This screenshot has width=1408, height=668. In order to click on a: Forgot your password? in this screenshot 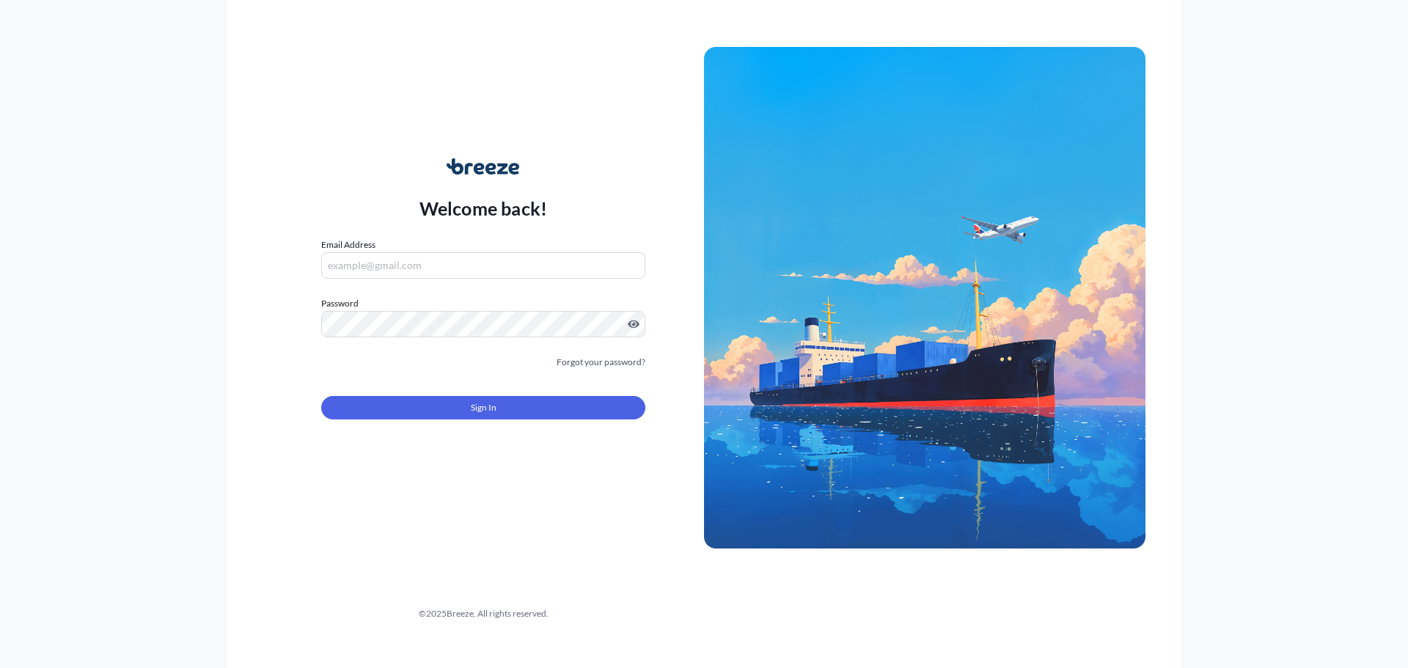, I will do `click(600, 362)`.